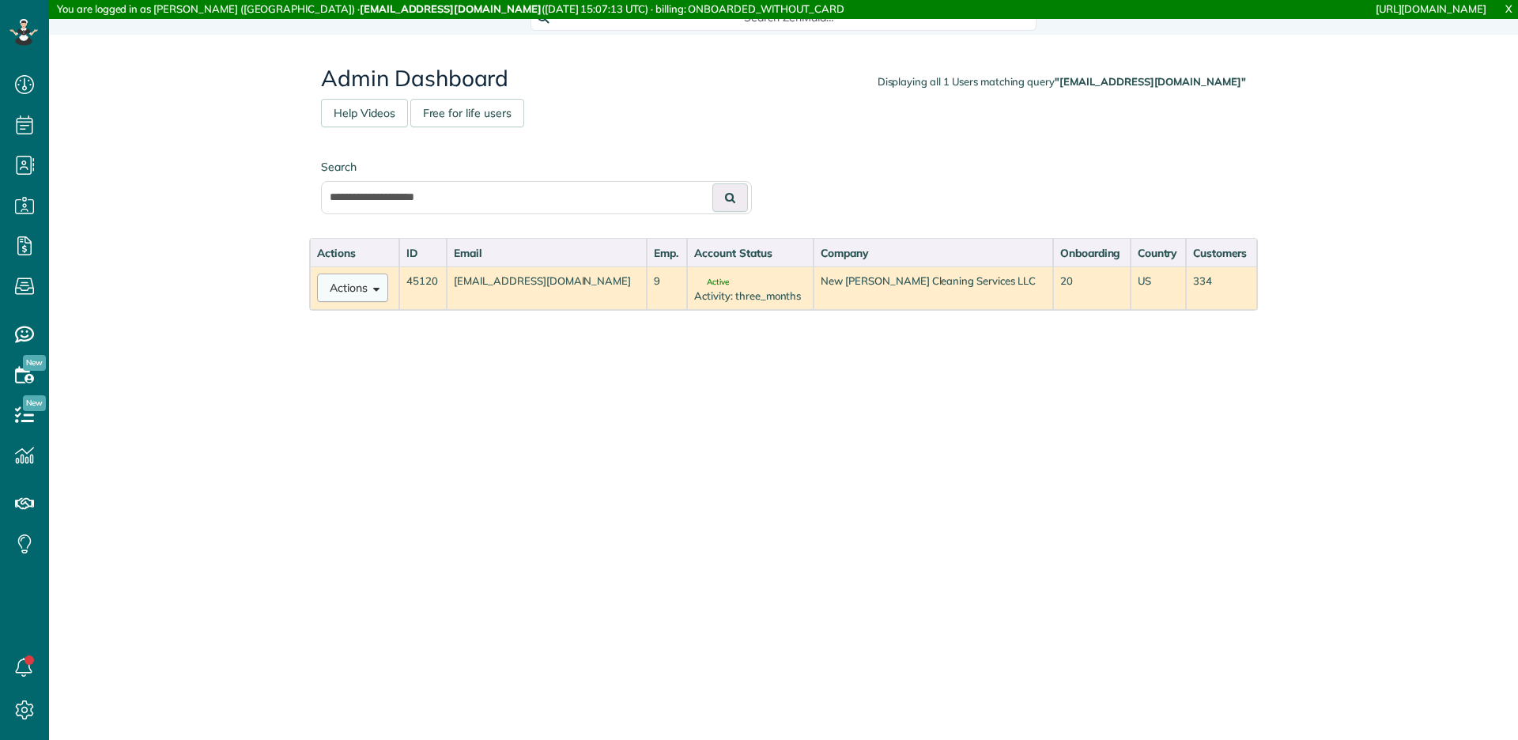 This screenshot has width=1518, height=740. What do you see at coordinates (666, 253) in the screenshot?
I see `div: Emp.` at bounding box center [666, 253].